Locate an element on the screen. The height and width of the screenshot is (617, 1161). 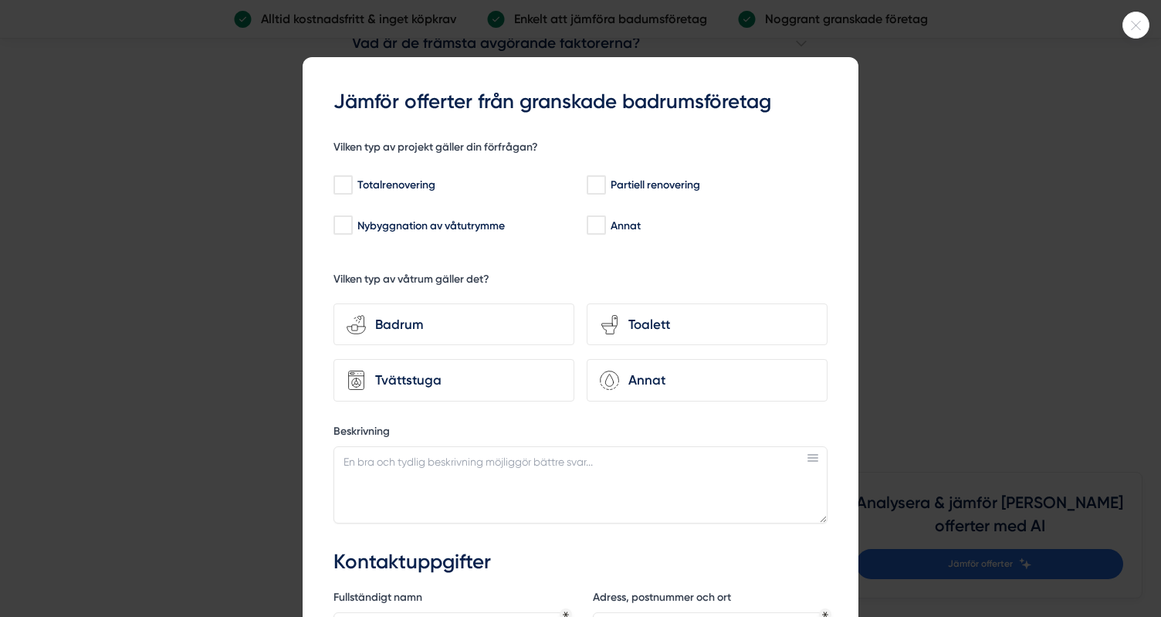
input: Partiell renovering is located at coordinates (595, 185).